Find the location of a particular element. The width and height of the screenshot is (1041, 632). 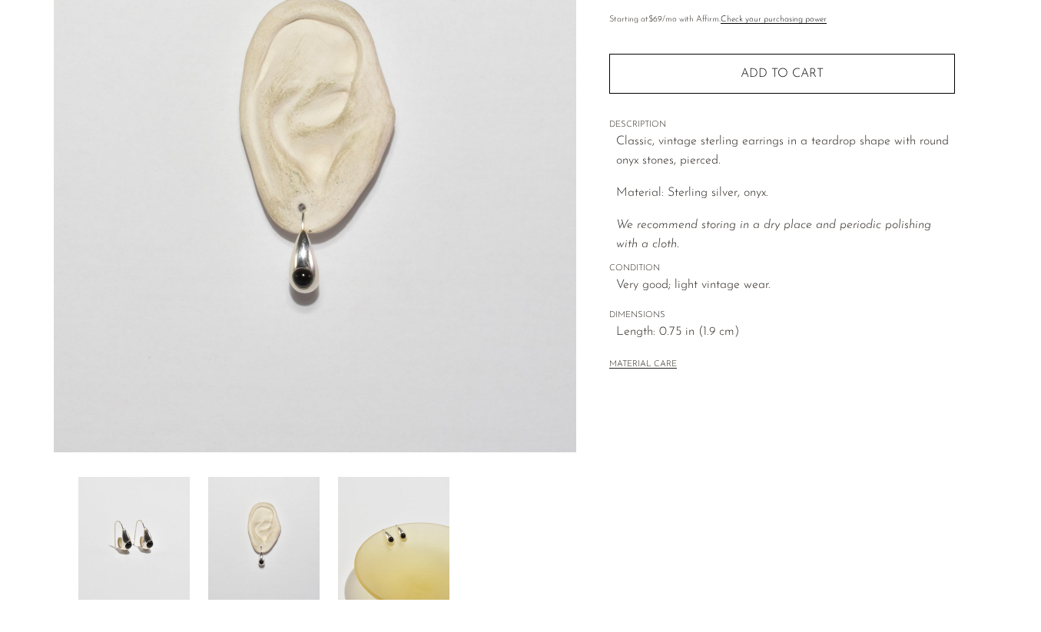

button: Add to cart is located at coordinates (782, 74).